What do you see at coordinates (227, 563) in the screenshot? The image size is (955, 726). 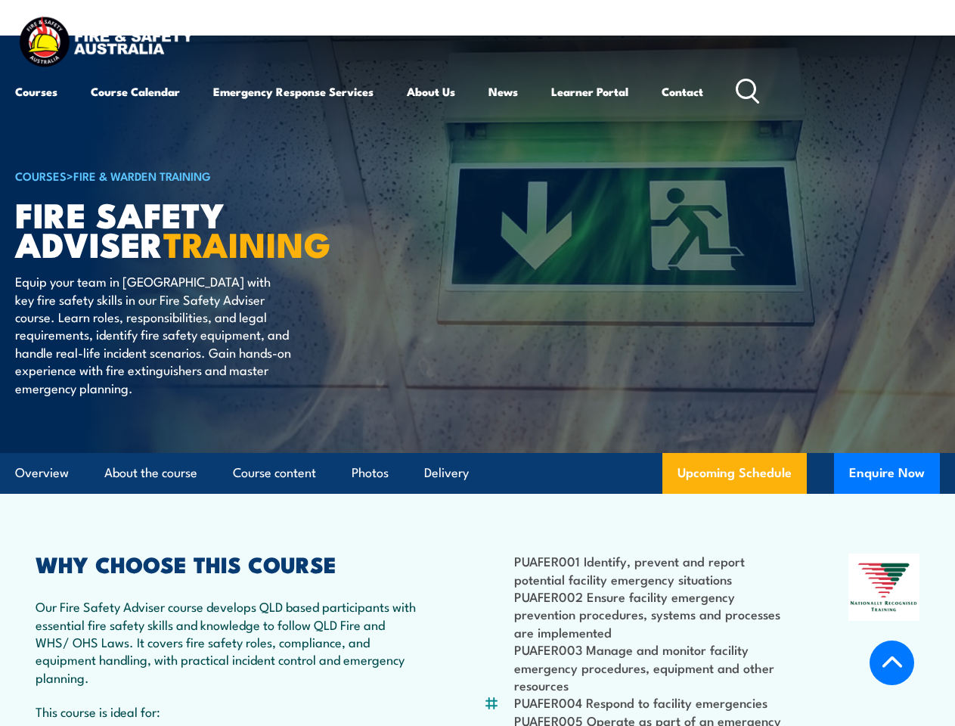 I see `h2: WHY CHOOSE THIS COURSE` at bounding box center [227, 563].